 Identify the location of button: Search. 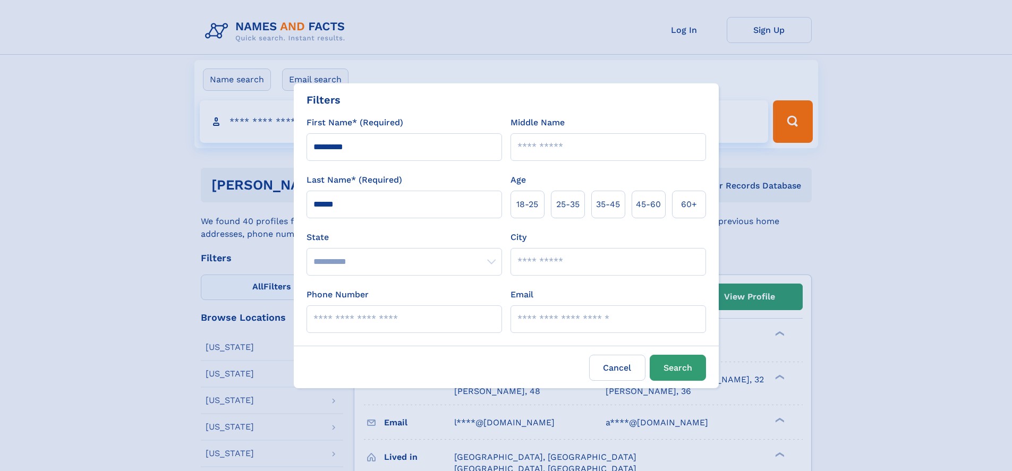
(678, 368).